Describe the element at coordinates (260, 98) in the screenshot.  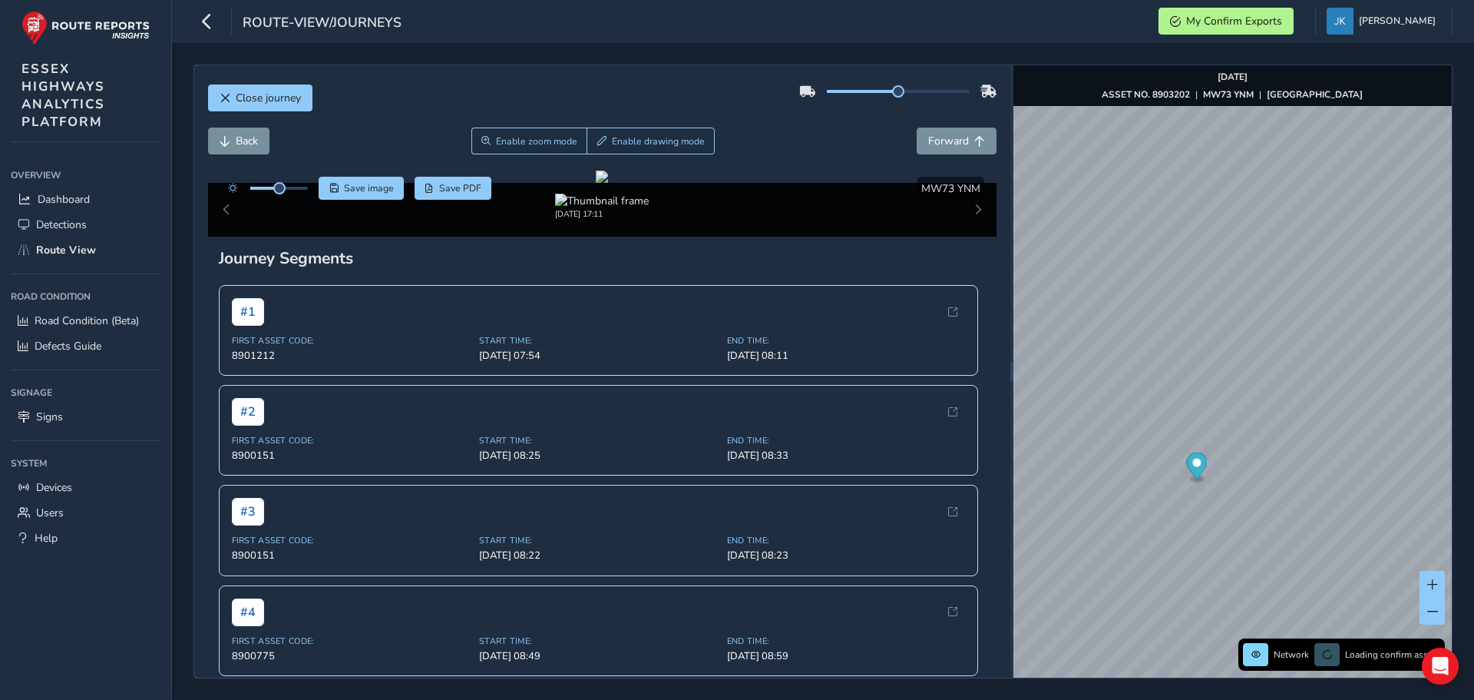
I see `button: Close journey` at that location.